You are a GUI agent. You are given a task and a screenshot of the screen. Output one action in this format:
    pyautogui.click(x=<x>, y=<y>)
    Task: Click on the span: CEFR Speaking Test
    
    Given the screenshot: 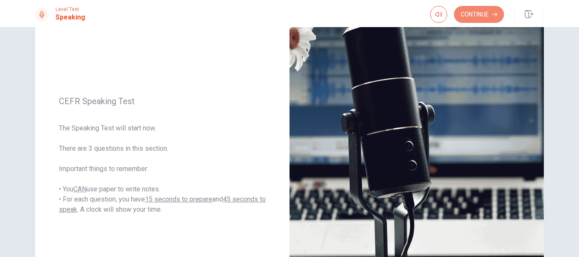 What is the action you would take?
    pyautogui.click(x=162, y=101)
    